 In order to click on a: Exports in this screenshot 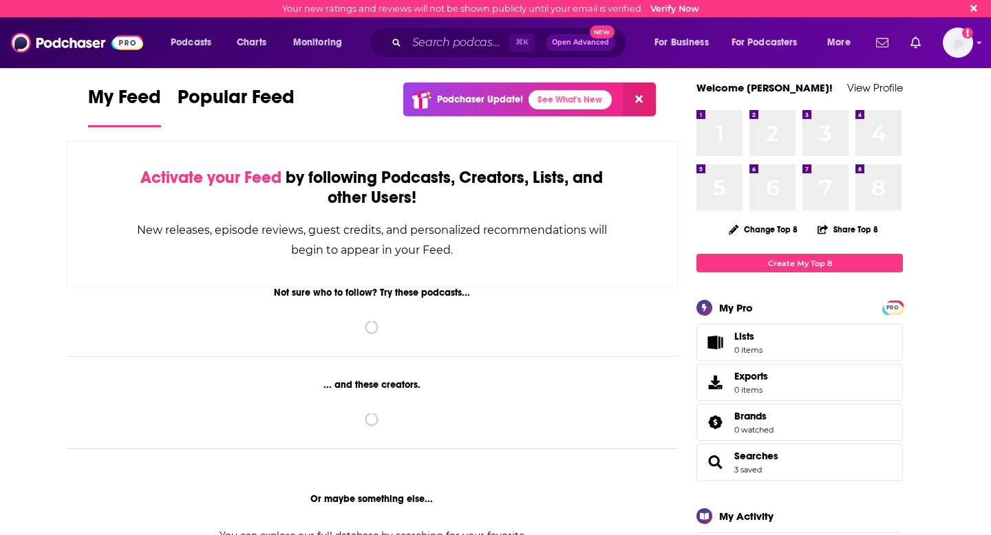, I will do `click(799, 382)`.